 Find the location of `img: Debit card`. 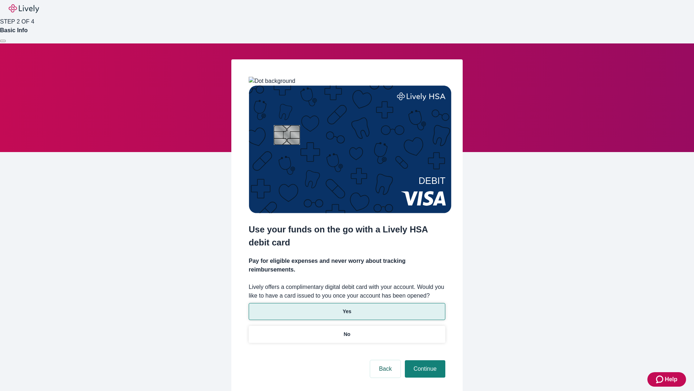

img: Debit card is located at coordinates (350, 149).